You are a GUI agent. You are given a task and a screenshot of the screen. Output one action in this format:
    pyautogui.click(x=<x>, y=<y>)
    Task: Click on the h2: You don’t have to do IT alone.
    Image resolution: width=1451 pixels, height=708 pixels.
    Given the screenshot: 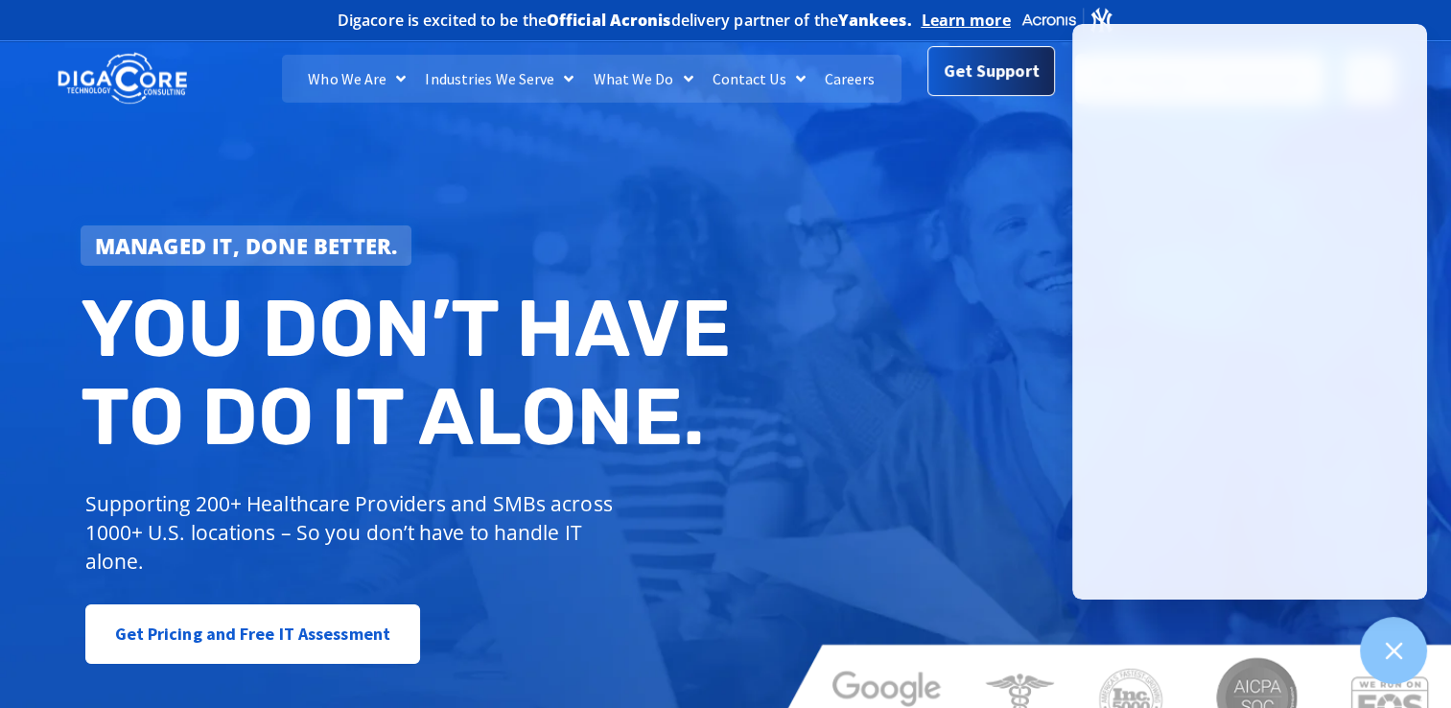 What is the action you would take?
    pyautogui.click(x=411, y=372)
    